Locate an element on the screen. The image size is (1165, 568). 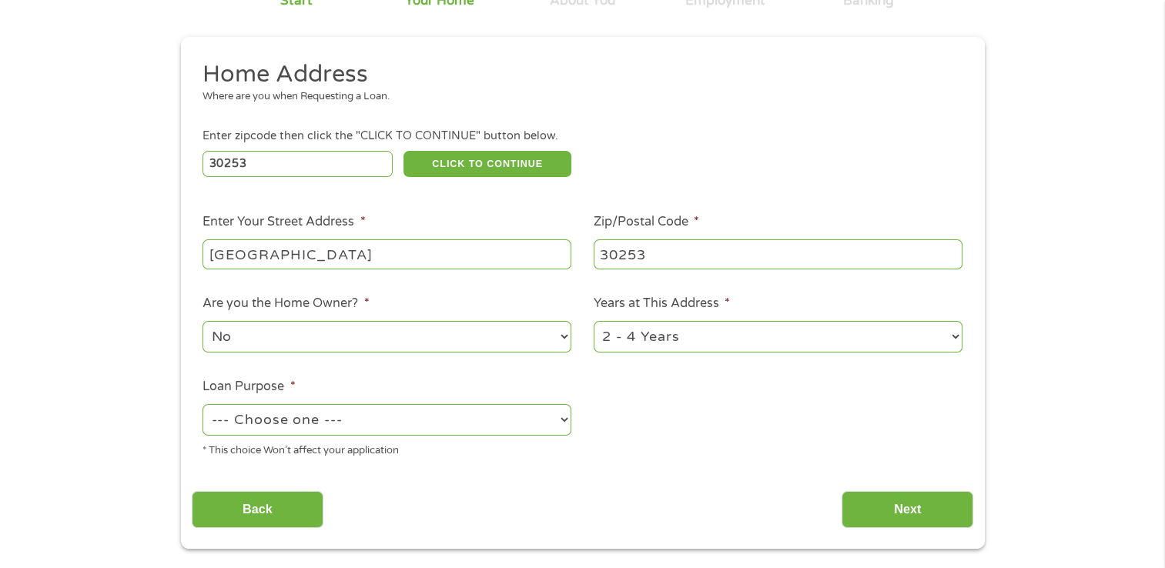
label: Are you the Home Owner? is located at coordinates (286, 303).